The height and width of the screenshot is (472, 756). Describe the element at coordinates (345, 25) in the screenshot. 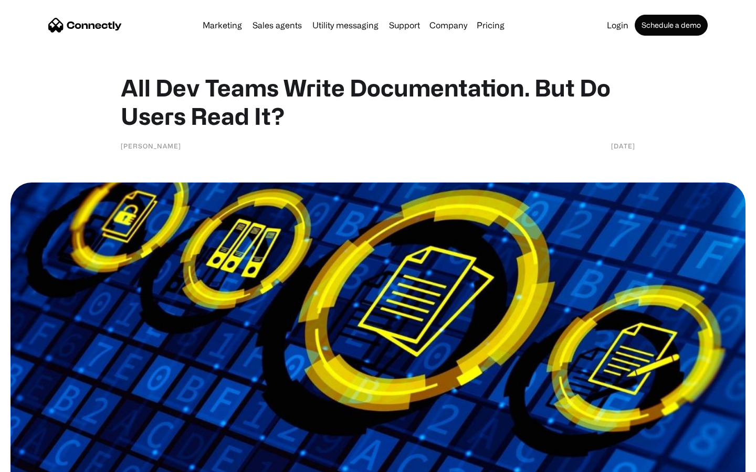

I see `a: Utility messaging` at that location.